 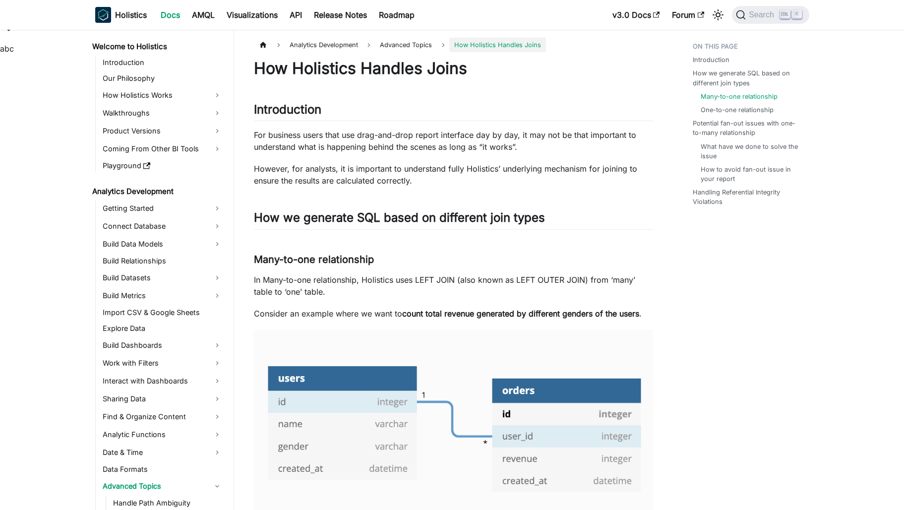 What do you see at coordinates (718, 15) in the screenshot?
I see `button: Switch between dark and light mode (currently light mode)` at bounding box center [718, 15].